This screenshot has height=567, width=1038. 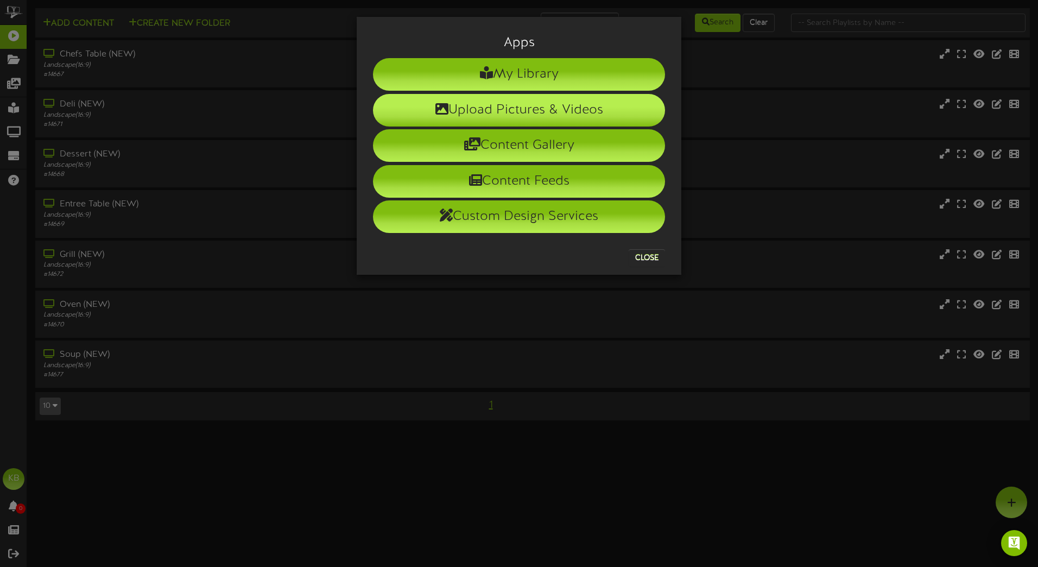 I want to click on div: Open Intercom Messenger, so click(x=1014, y=543).